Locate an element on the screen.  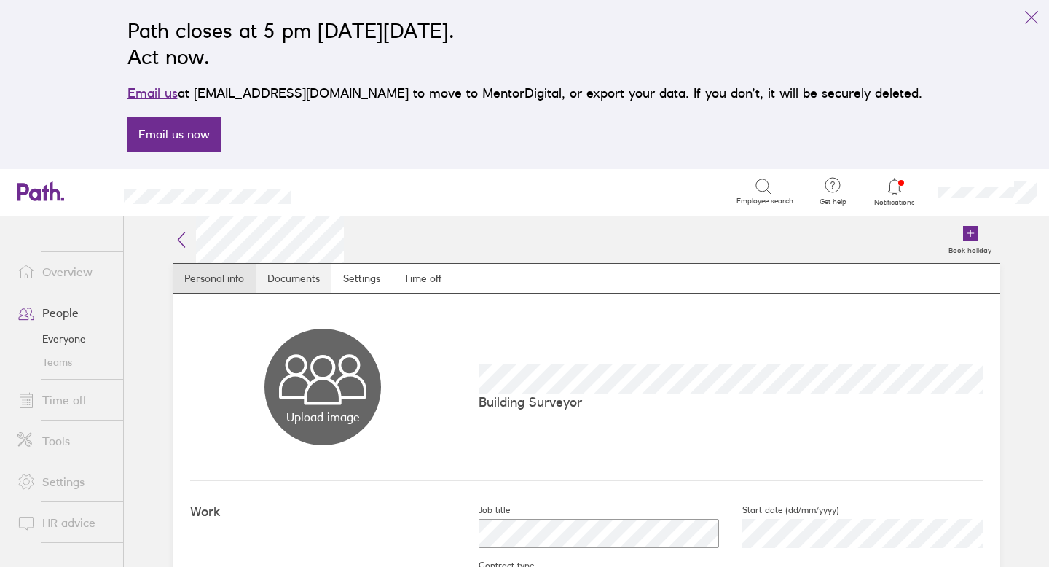
span: Get help is located at coordinates (833, 202).